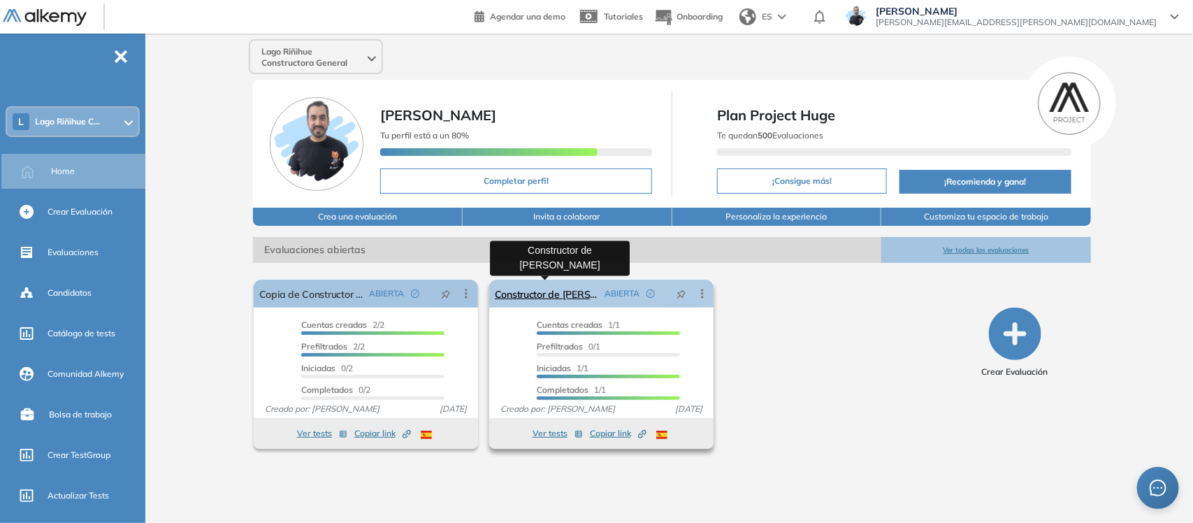  Describe the element at coordinates (894, 115) in the screenshot. I see `span: Plan Project Huge` at that location.